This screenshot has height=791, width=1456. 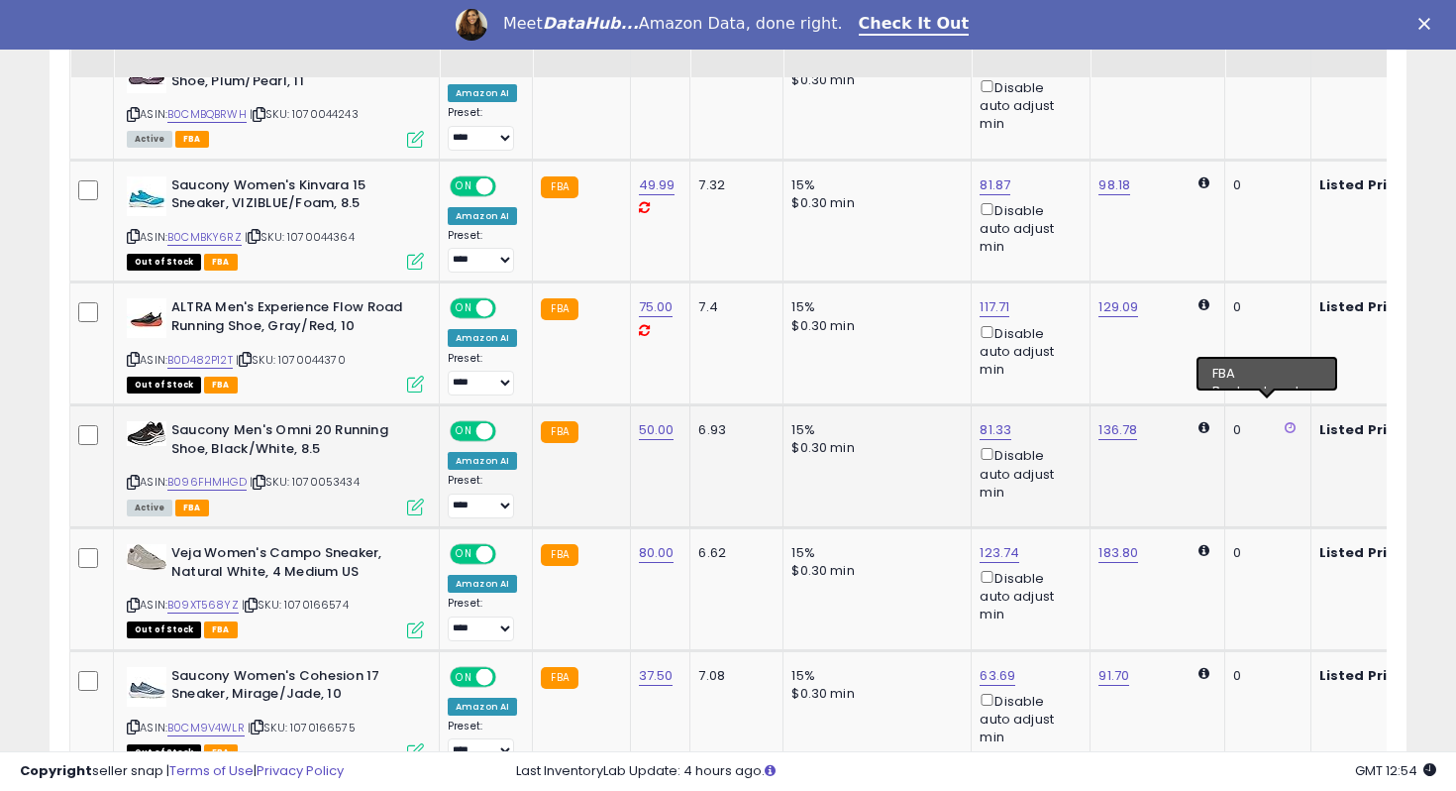 I want to click on a: B096FHMHGD, so click(x=207, y=482).